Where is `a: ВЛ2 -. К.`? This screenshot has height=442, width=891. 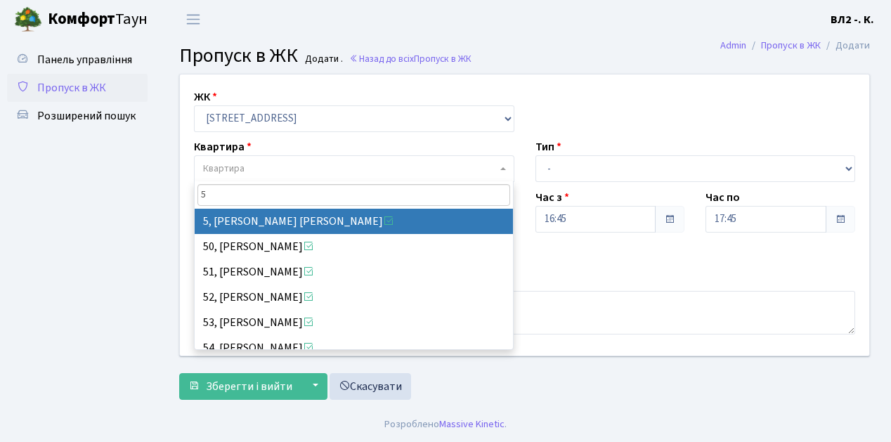
a: ВЛ2 -. К. is located at coordinates (853, 20).